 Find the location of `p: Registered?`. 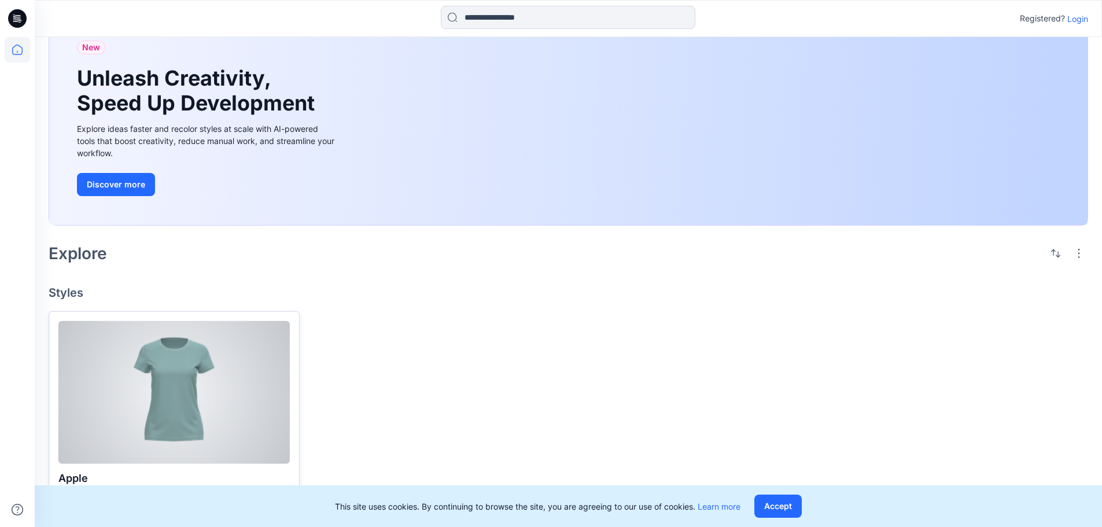

p: Registered? is located at coordinates (1042, 19).